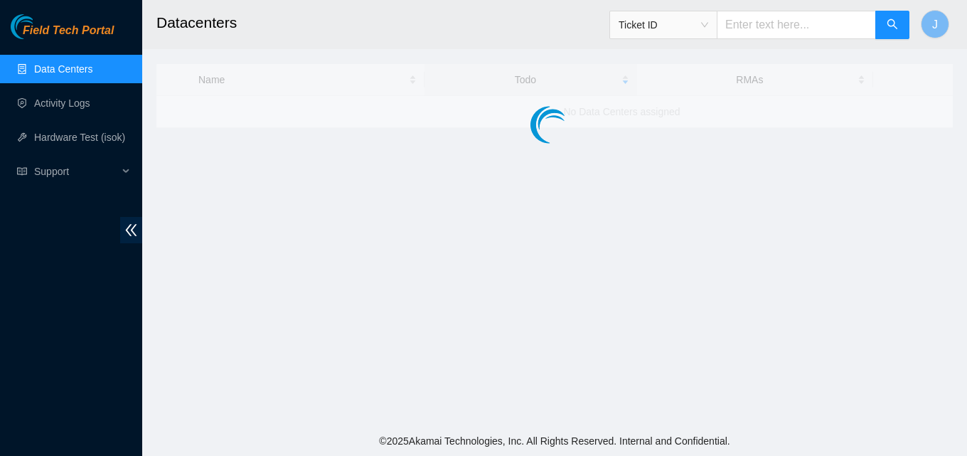  Describe the element at coordinates (664, 25) in the screenshot. I see `span: Ticket ID` at that location.